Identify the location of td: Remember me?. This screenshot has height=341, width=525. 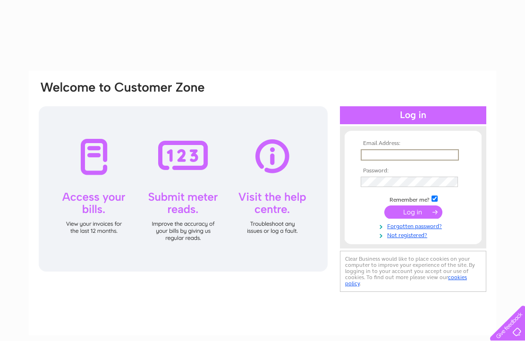
(413, 199).